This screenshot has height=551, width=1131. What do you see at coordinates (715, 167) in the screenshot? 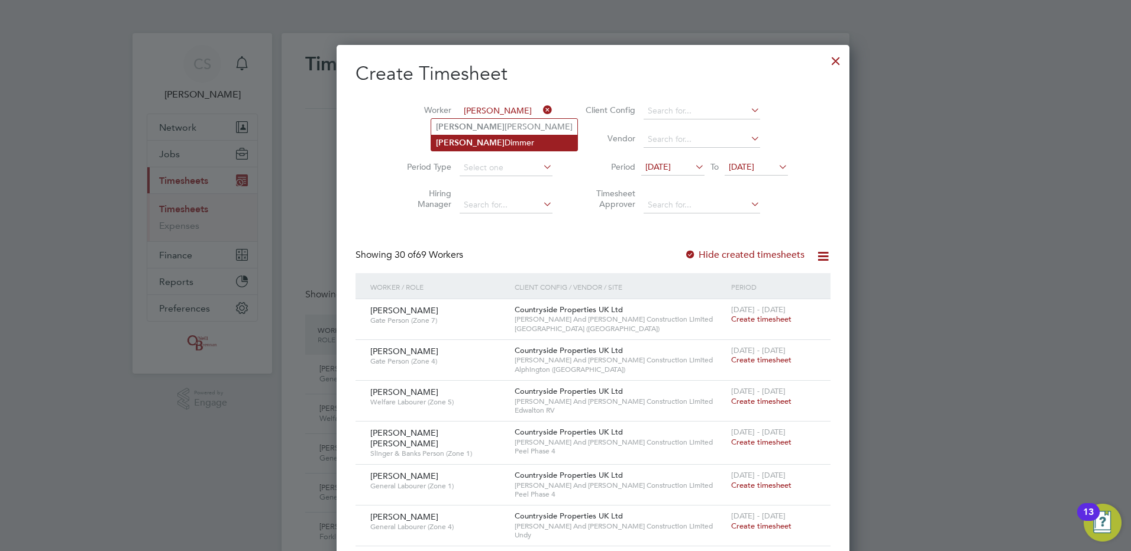
I see `span: To` at bounding box center [715, 167].